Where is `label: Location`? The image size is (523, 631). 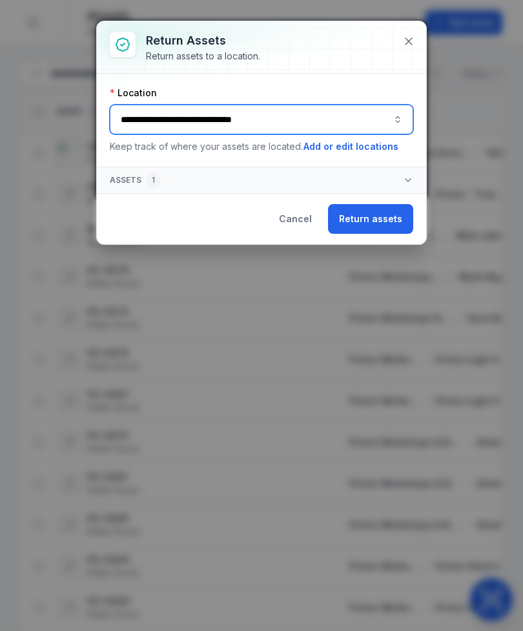 label: Location is located at coordinates (133, 93).